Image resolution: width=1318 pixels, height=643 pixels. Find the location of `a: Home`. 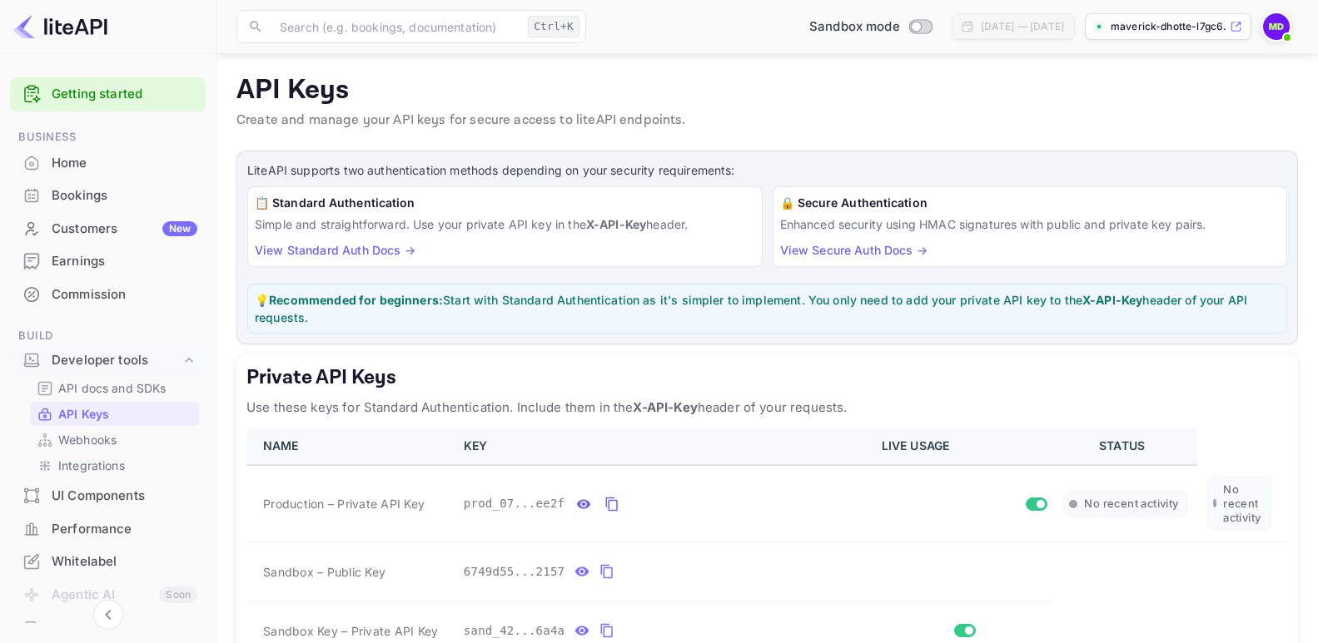

a: Home is located at coordinates (107, 162).